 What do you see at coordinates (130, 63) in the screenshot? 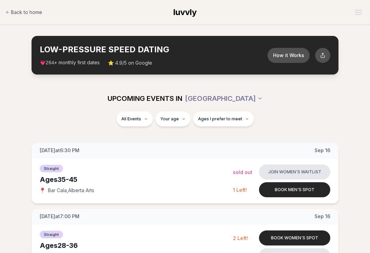
I see `span: ⭐ 4.9/5 on Google` at bounding box center [130, 63].